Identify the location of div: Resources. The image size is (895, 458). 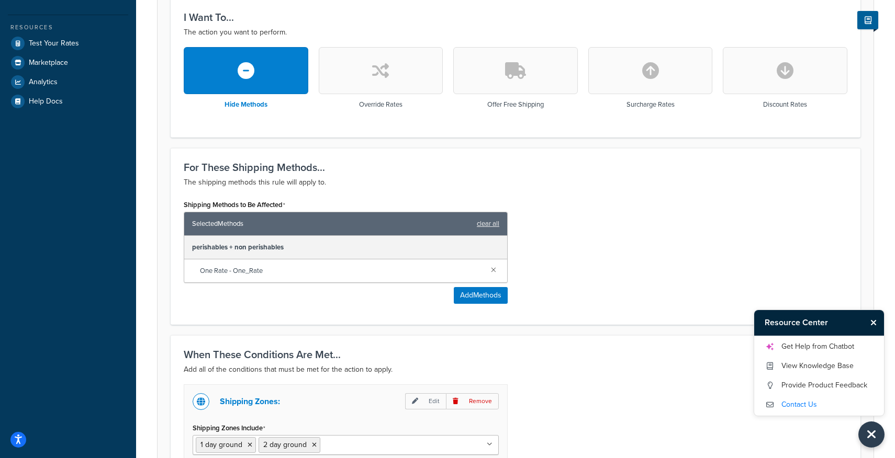
(68, 27).